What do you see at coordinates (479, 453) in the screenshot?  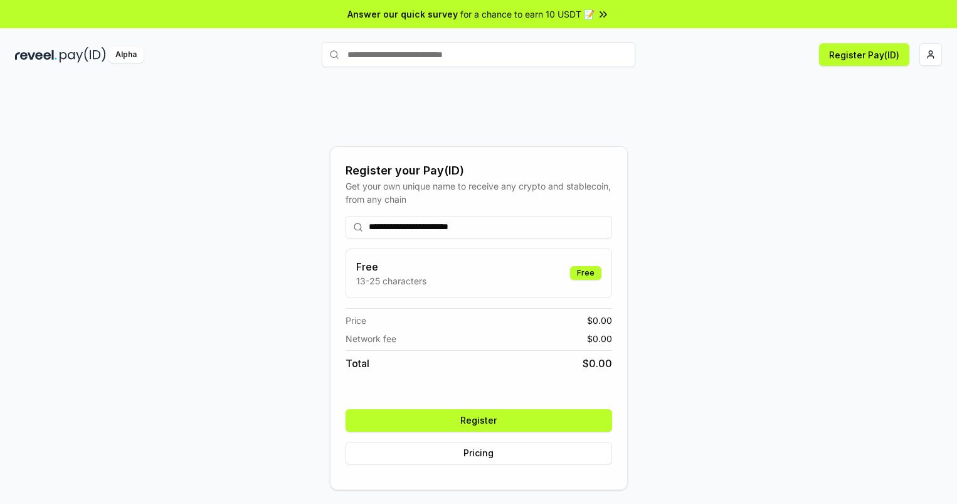 I see `button: Pricing` at bounding box center [479, 453].